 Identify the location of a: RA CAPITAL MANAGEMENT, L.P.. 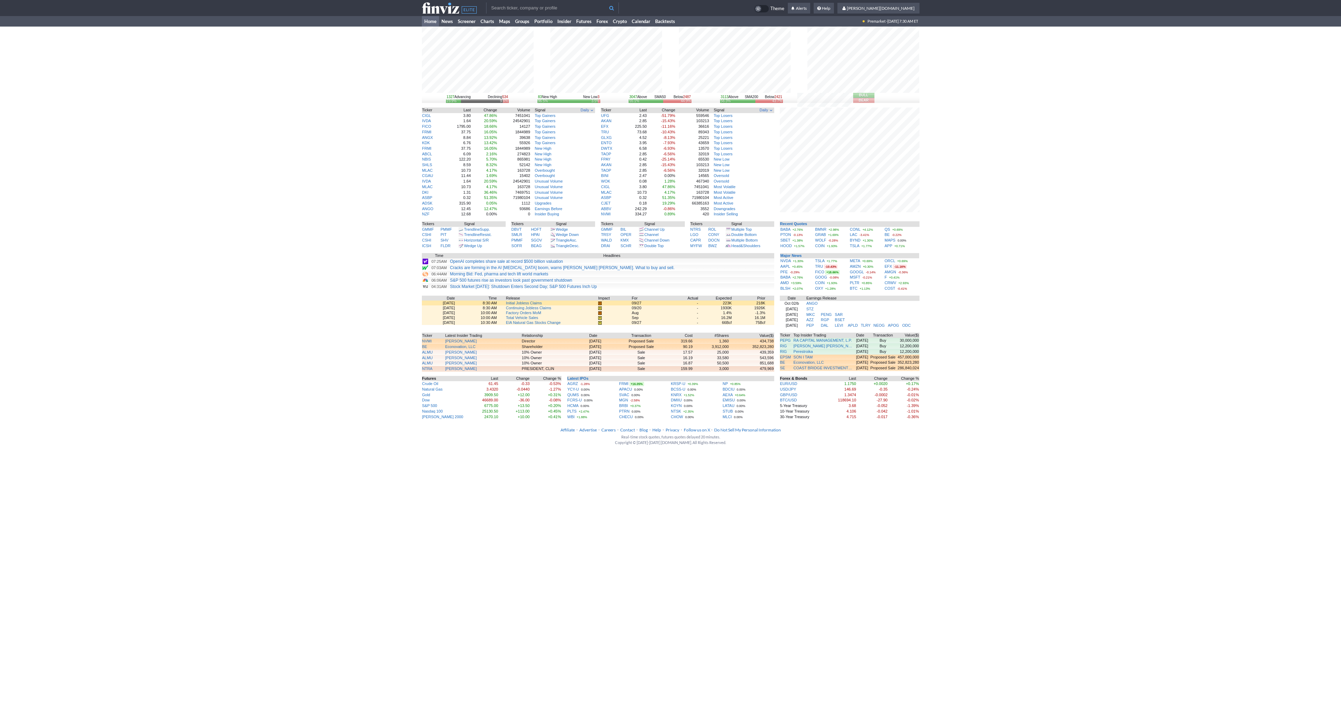
(822, 341).